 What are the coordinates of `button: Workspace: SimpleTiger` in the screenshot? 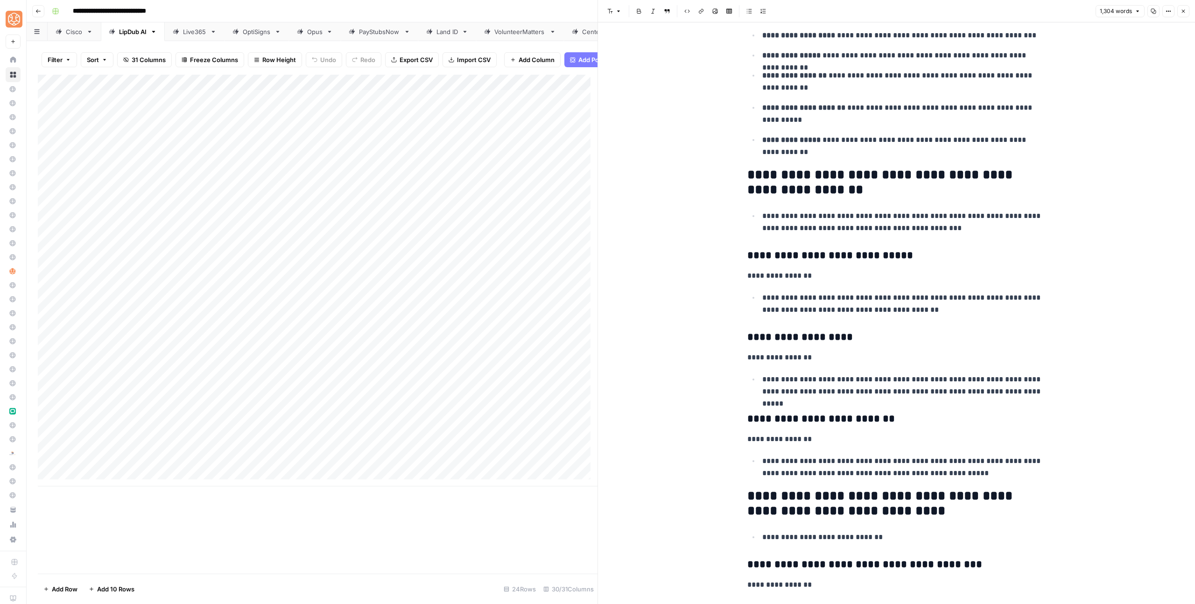 It's located at (13, 19).